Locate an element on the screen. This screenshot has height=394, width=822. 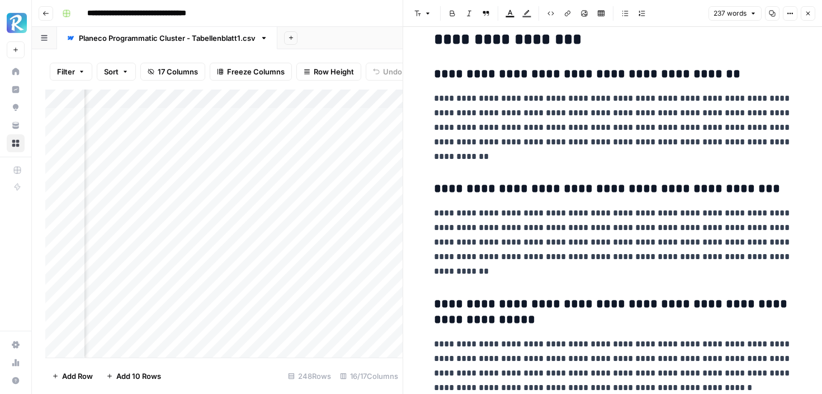
a: Settings is located at coordinates (16, 345).